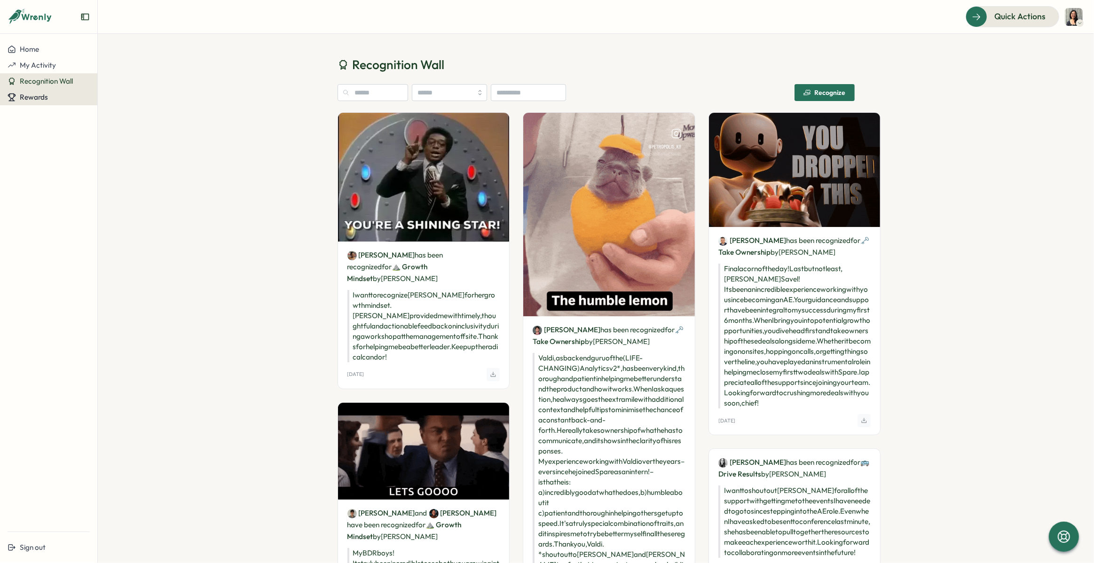 Image resolution: width=1094 pixels, height=563 pixels. Describe the element at coordinates (352, 256) in the screenshot. I see `img: Shelby Perera` at that location.